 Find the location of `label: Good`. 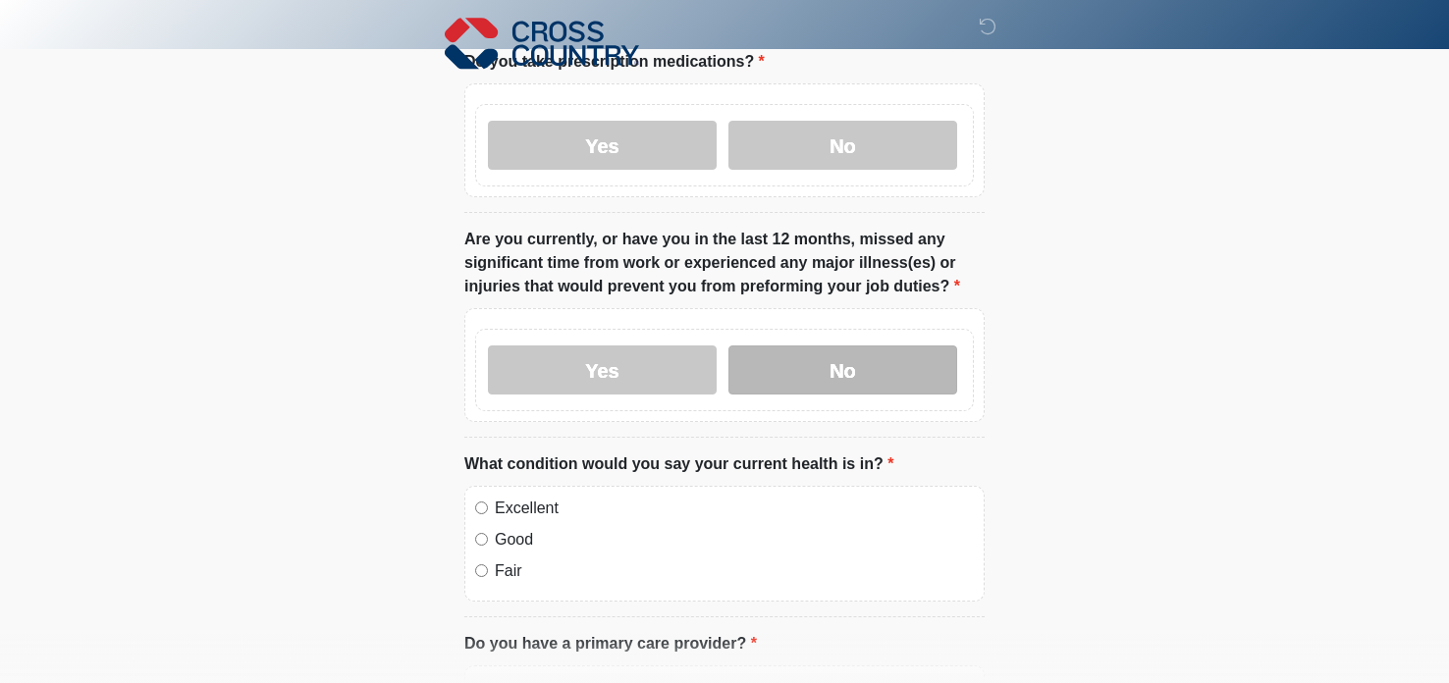

label: Good is located at coordinates (734, 540).